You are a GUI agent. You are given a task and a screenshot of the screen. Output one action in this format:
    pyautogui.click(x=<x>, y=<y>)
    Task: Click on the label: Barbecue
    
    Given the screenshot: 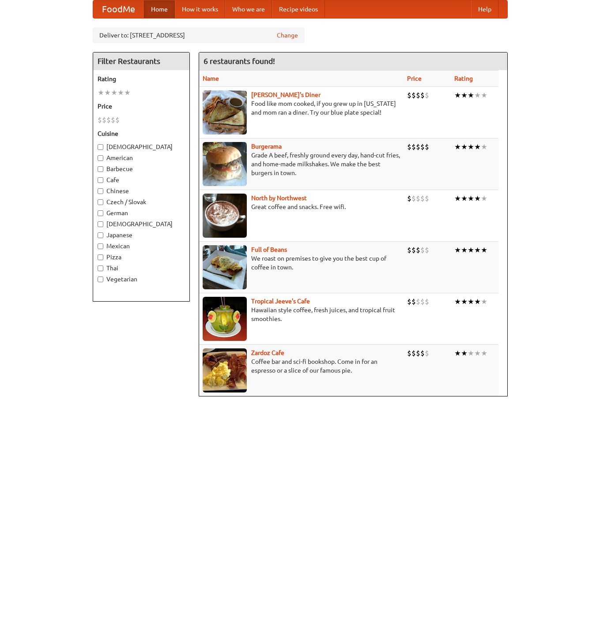 What is the action you would take?
    pyautogui.click(x=141, y=169)
    